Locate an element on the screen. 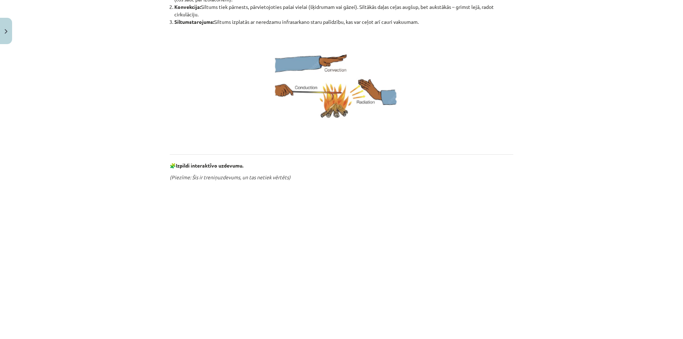 This screenshot has width=683, height=339. li: Siltums tiek pārnests, pārvietojoties pašai vielai (šķidrumam vai gāzei). Siltākās daļas ceļas au... is located at coordinates (344, 11).